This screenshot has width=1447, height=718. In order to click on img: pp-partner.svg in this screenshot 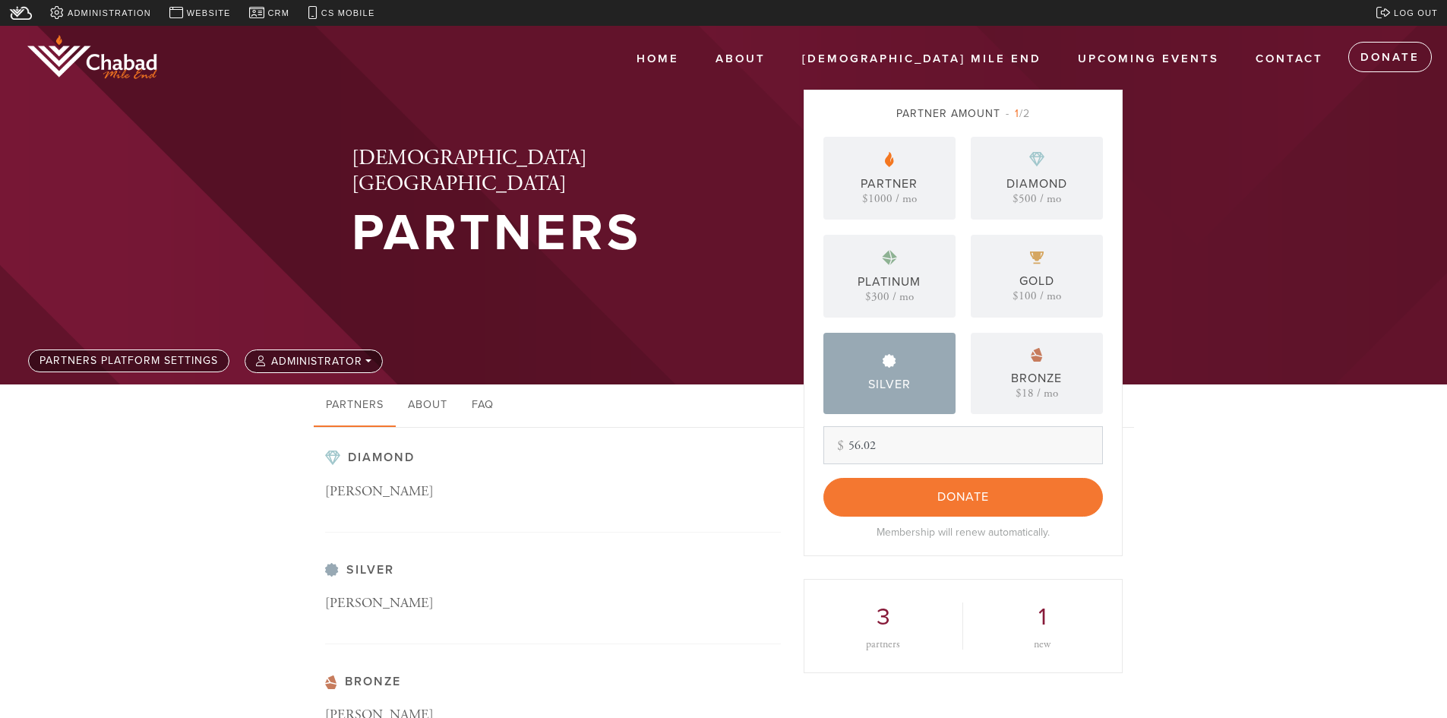, I will do `click(889, 159)`.